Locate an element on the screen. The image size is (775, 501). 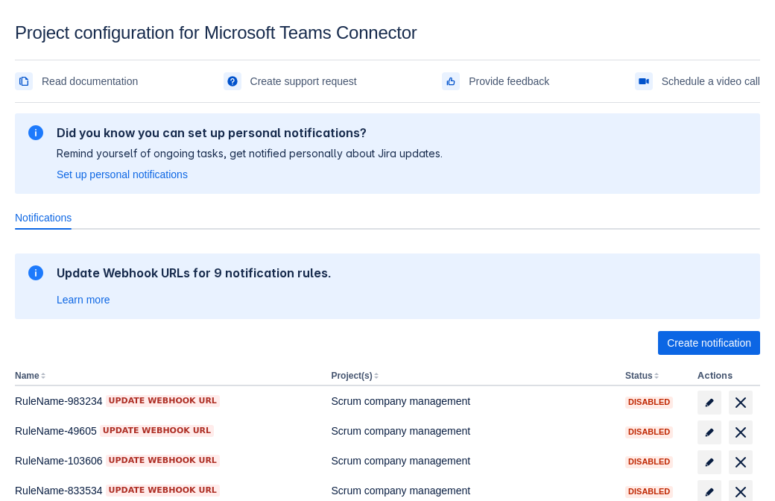
h2: Update Webhook URLs for 9 notification rules. is located at coordinates (194, 273).